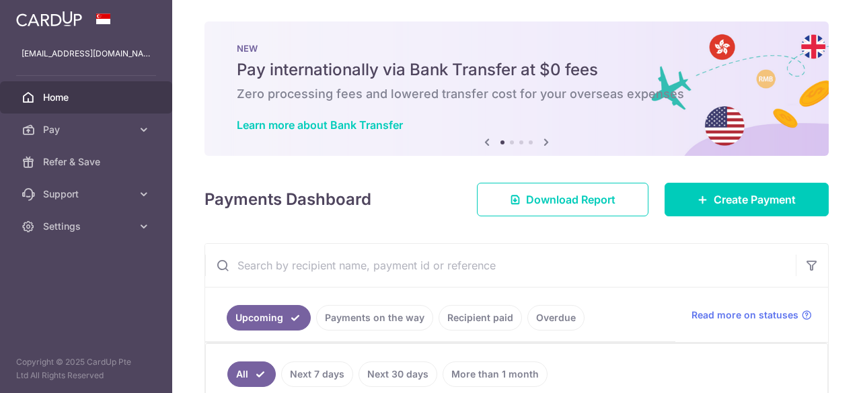  Describe the element at coordinates (562, 200) in the screenshot. I see `a: Download Report` at that location.